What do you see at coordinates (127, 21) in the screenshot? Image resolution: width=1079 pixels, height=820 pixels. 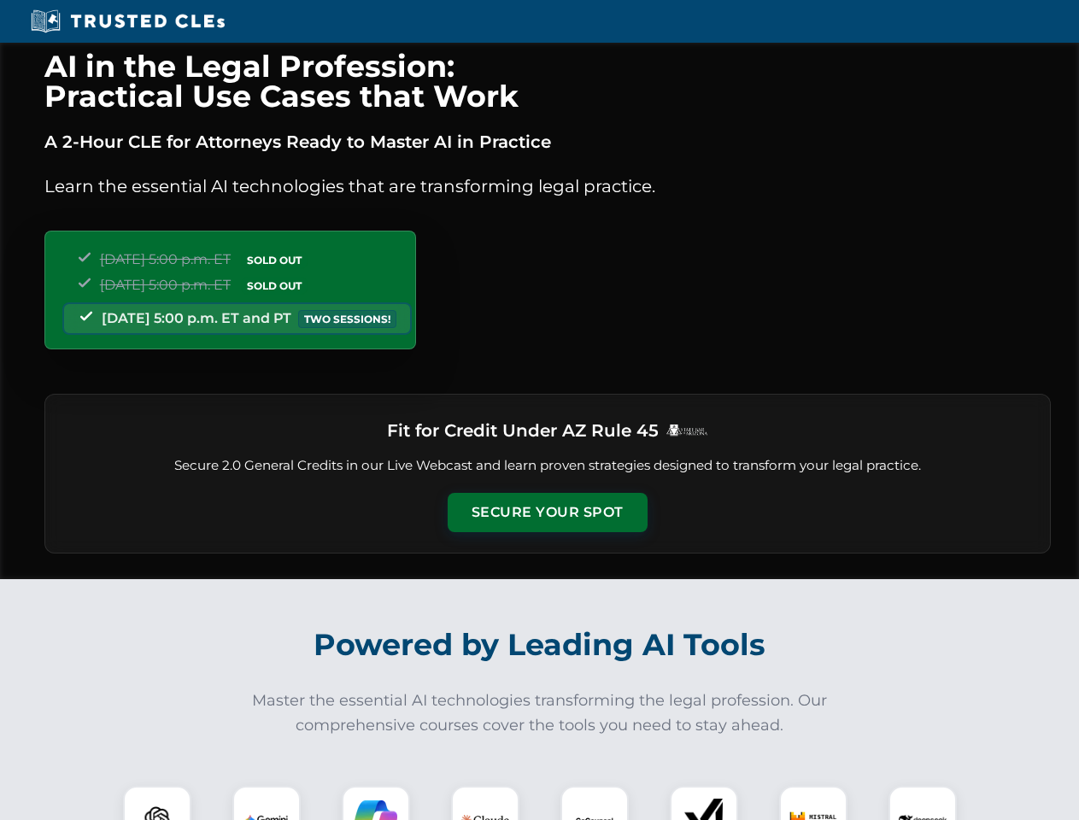 I see `img: Trusted CLEs` at bounding box center [127, 21].